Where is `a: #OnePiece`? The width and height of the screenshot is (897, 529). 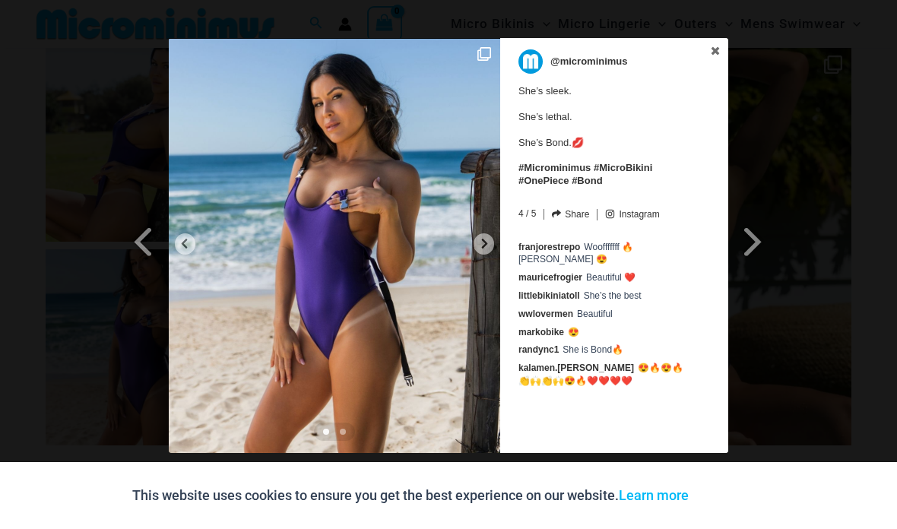 a: #OnePiece is located at coordinates (543, 180).